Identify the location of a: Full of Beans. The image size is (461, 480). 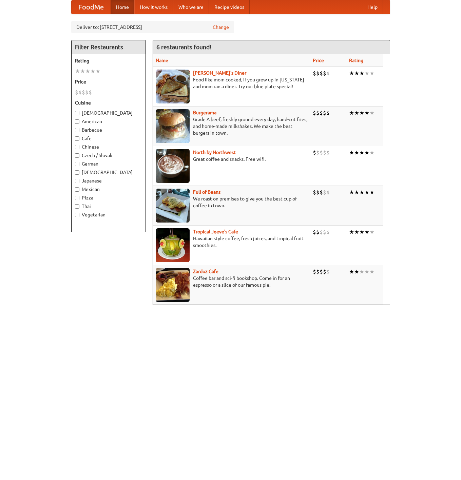
(207, 192).